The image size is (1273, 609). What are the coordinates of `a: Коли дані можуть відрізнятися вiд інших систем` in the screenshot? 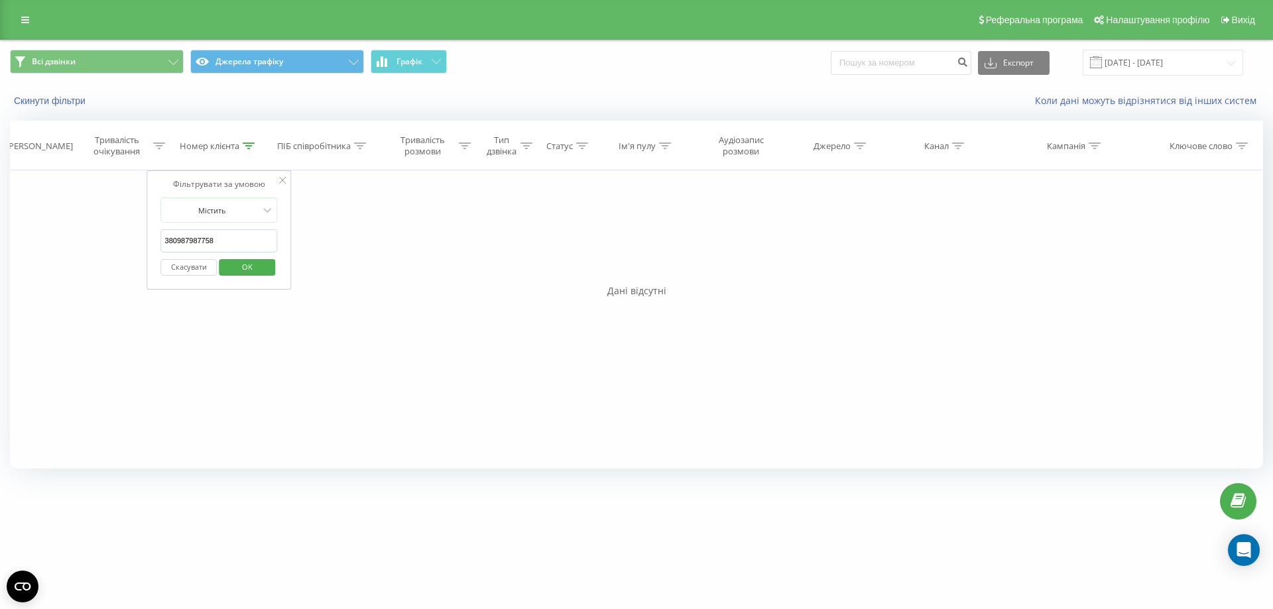 It's located at (1149, 100).